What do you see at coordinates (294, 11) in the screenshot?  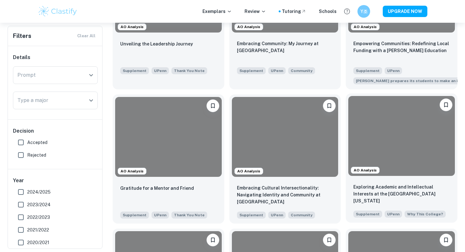 I see `div: Tutoring` at bounding box center [294, 11].